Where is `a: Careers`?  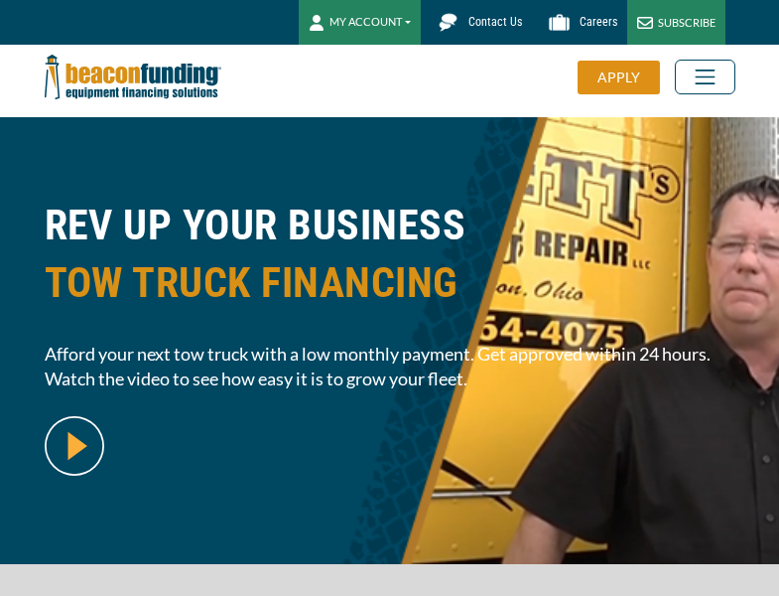
a: Careers is located at coordinates (580, 22).